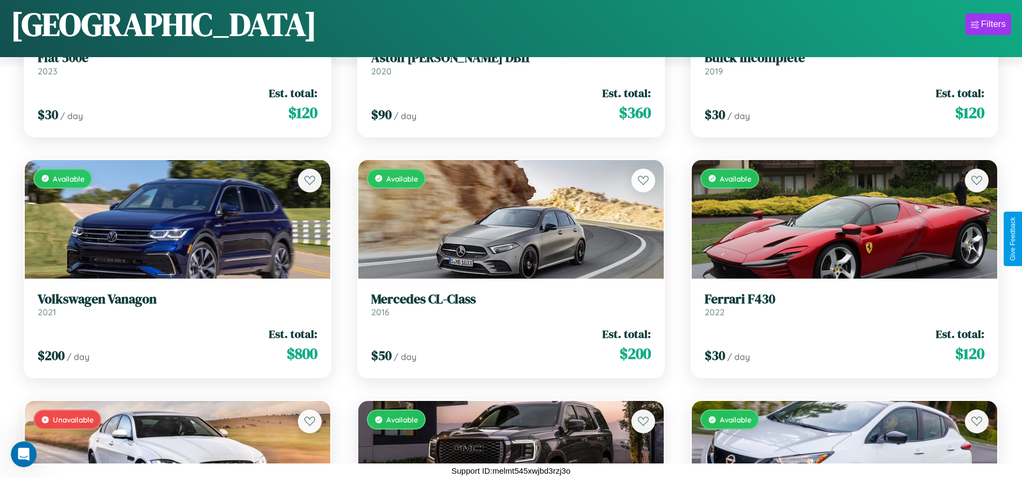  I want to click on a: Mercedes CL-Class2016, so click(511, 304).